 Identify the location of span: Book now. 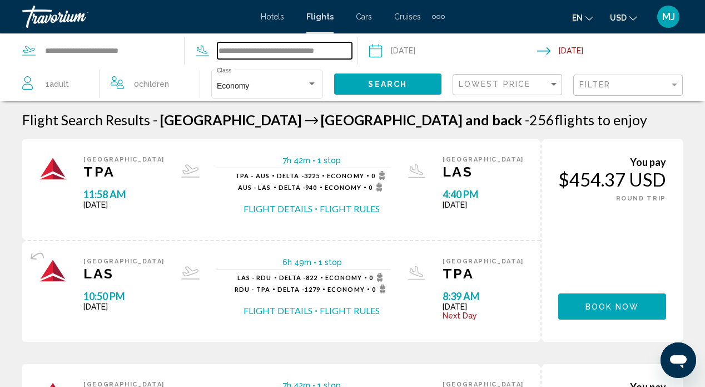
(612, 307).